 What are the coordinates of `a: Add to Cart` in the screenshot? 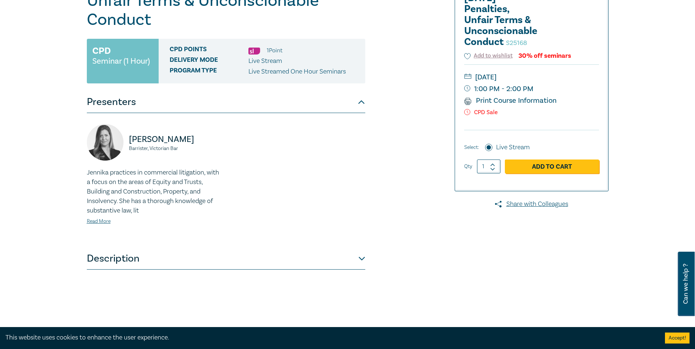 It's located at (552, 167).